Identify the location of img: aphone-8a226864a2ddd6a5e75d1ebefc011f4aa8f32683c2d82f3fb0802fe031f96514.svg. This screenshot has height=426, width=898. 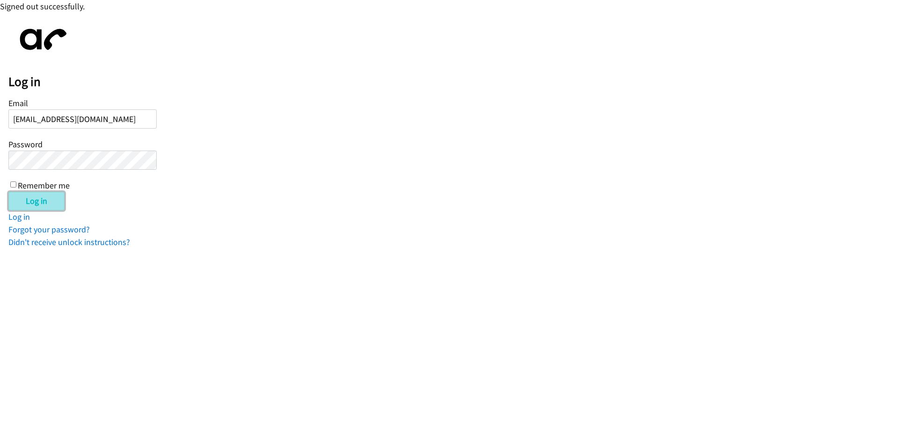
(41, 39).